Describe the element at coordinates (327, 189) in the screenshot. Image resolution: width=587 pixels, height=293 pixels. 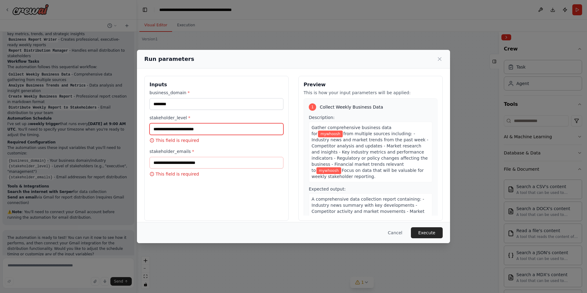
I see `span: Expected output:` at that location.